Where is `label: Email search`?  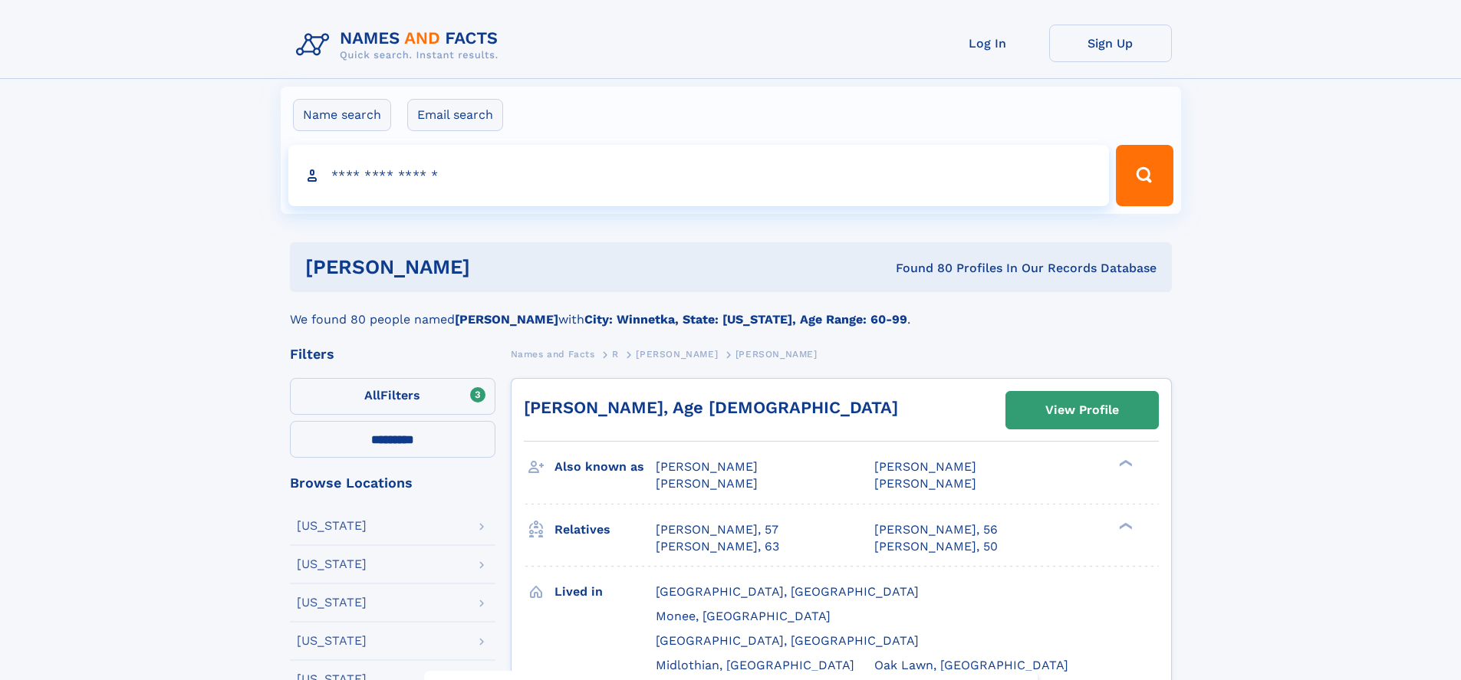
label: Email search is located at coordinates (455, 115).